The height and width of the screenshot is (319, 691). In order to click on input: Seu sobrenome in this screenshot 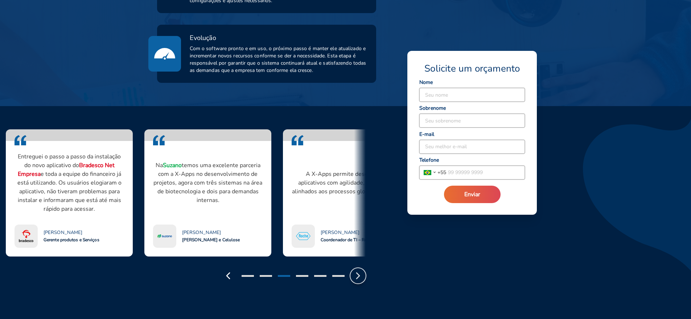, I will do `click(472, 120)`.